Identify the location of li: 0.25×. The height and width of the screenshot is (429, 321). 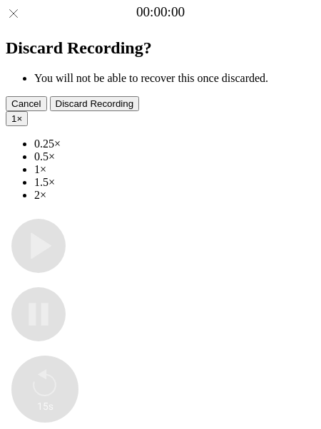
(175, 144).